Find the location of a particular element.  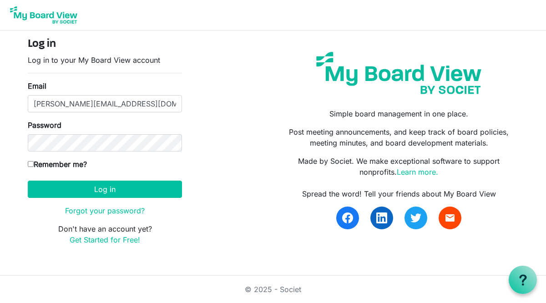

a: Get Started for Free! is located at coordinates (105, 240).